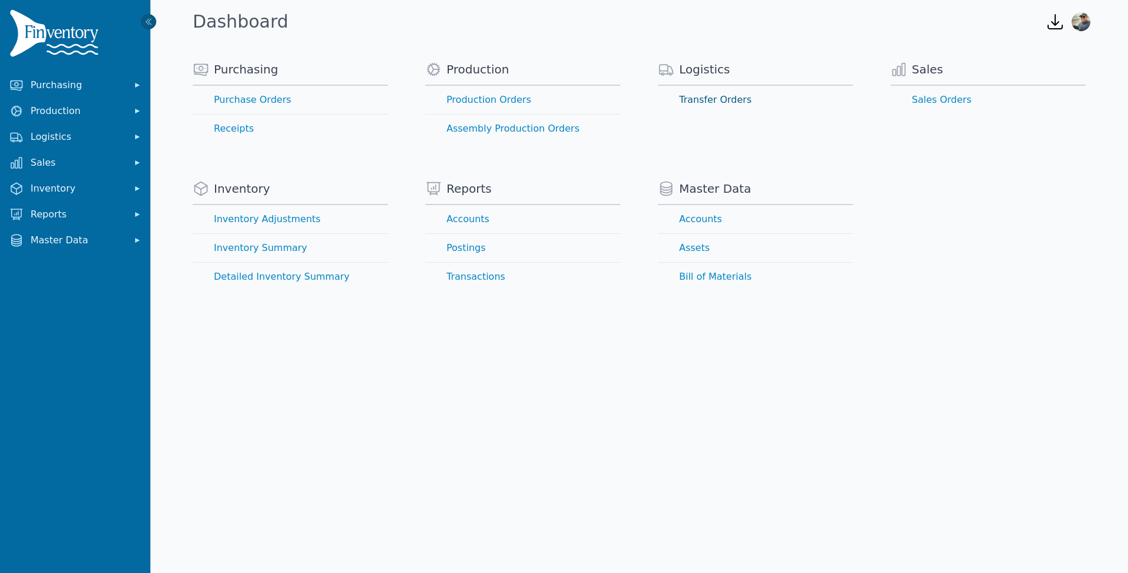 Image resolution: width=1128 pixels, height=573 pixels. Describe the element at coordinates (290, 100) in the screenshot. I see `a: Purchase Orders` at that location.